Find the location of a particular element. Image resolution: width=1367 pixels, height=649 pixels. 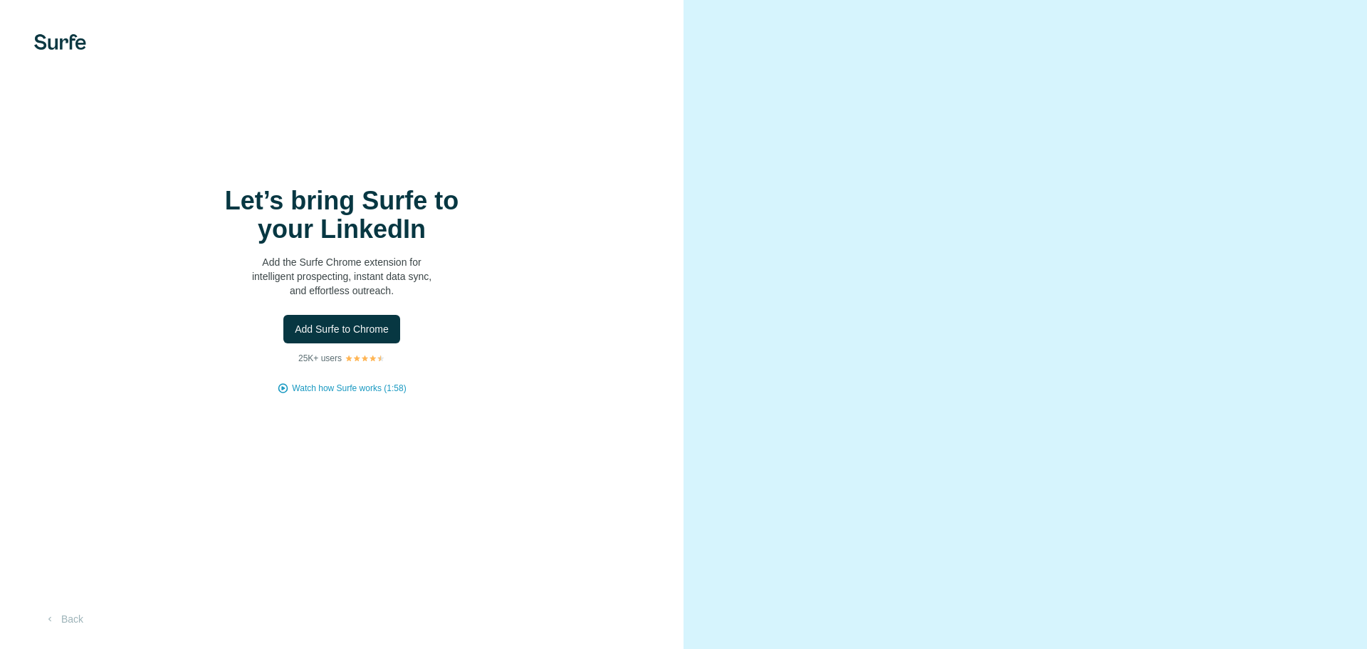

button: Back is located at coordinates (63, 619).